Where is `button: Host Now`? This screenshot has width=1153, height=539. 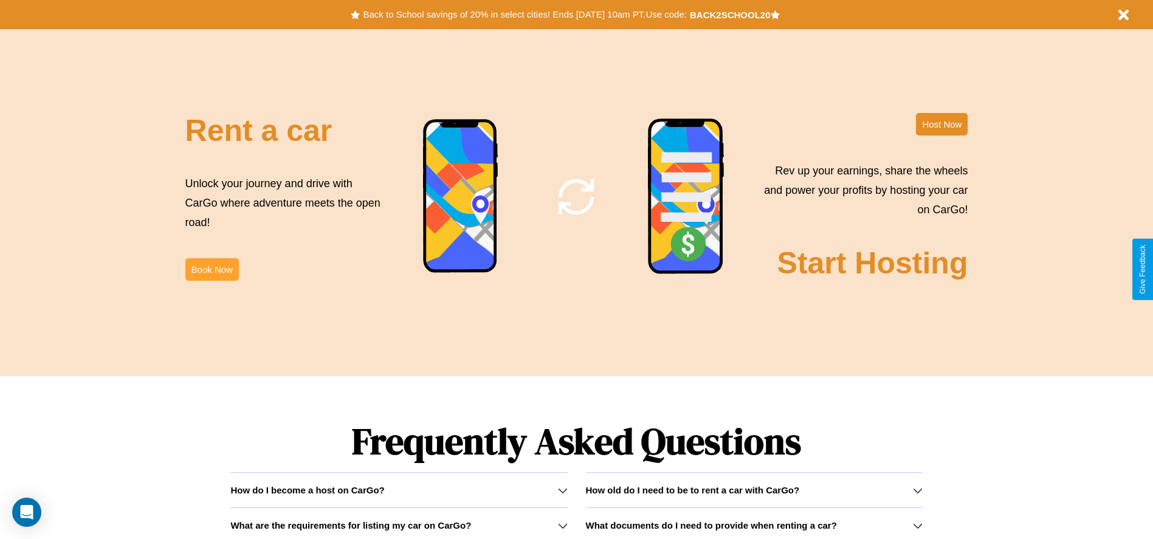
button: Host Now is located at coordinates (942, 124).